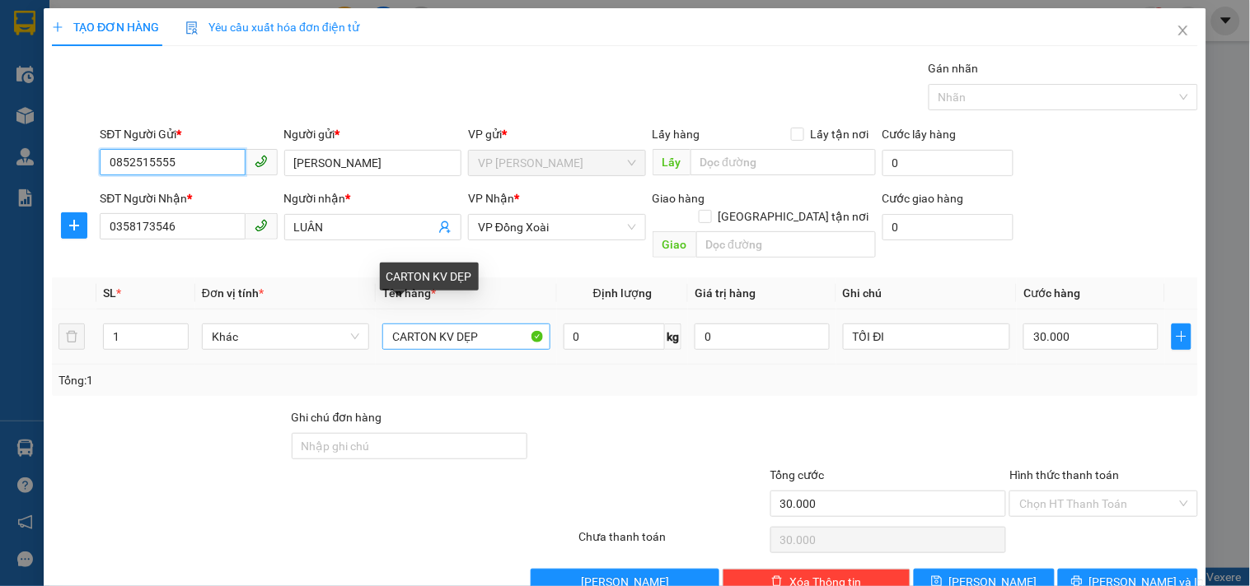  I want to click on input: Cước giao hàng, so click(948, 227).